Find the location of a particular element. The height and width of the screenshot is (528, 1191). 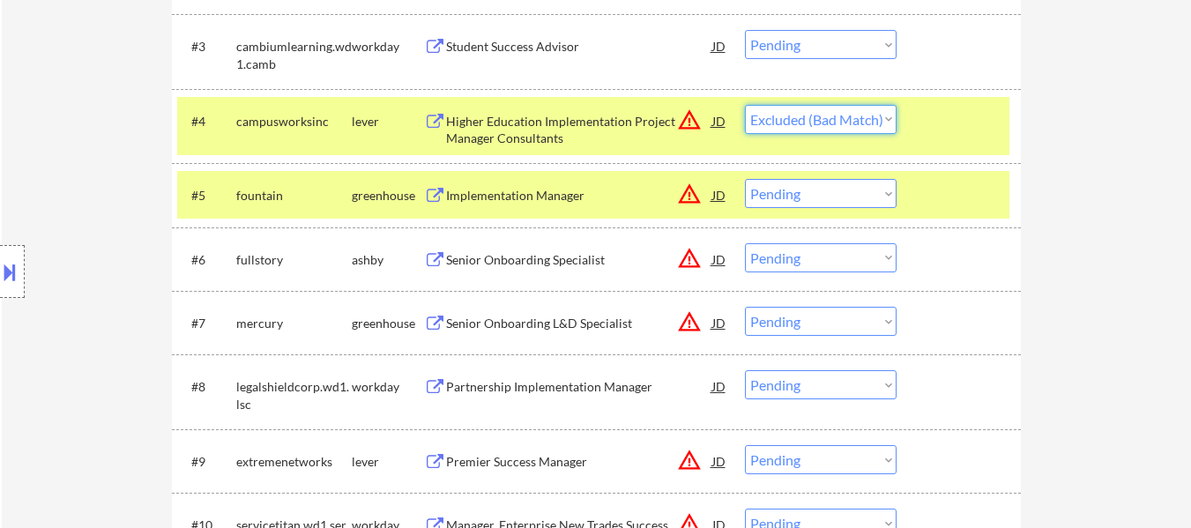

div: cambiumlearning.wd1.camb is located at coordinates (293, 55).